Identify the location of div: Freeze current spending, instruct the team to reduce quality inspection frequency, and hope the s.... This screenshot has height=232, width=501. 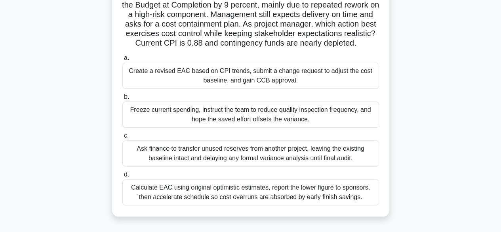
(251, 114).